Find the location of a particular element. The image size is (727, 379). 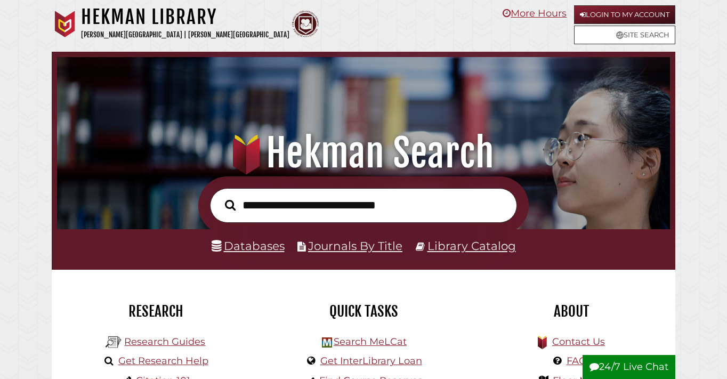

button: Search is located at coordinates (230, 205).